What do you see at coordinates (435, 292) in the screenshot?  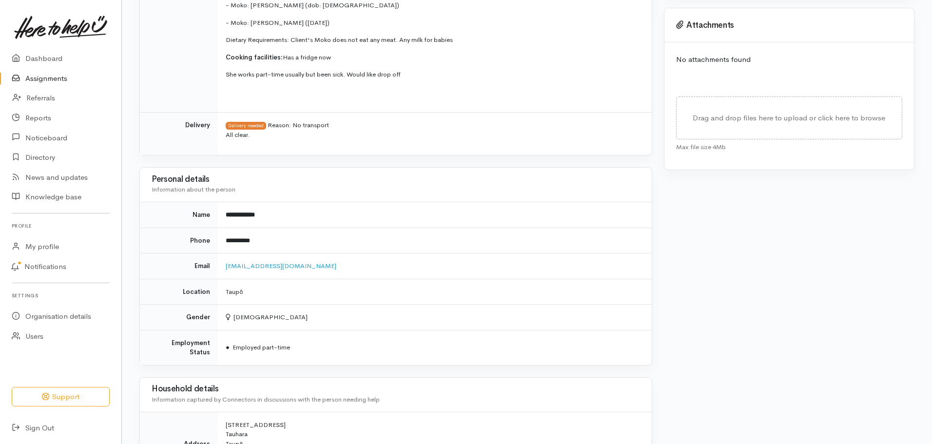 I see `td: Taupō` at bounding box center [435, 292].